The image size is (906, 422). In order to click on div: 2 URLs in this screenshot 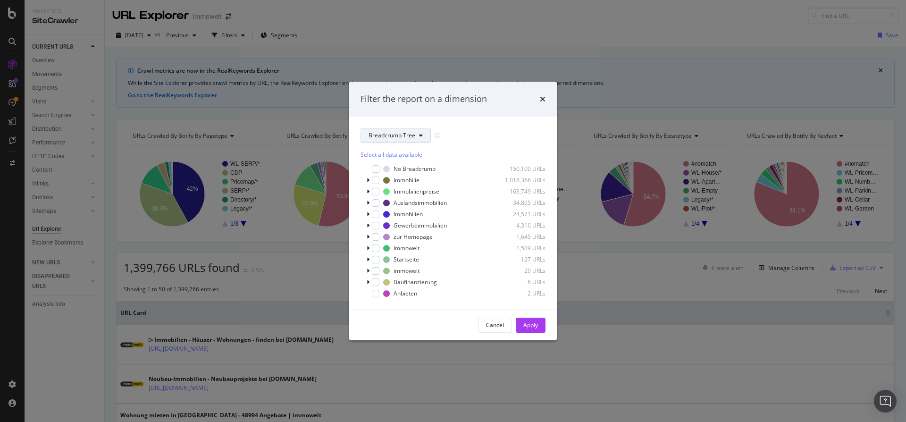, I will do `click(522, 293)`.